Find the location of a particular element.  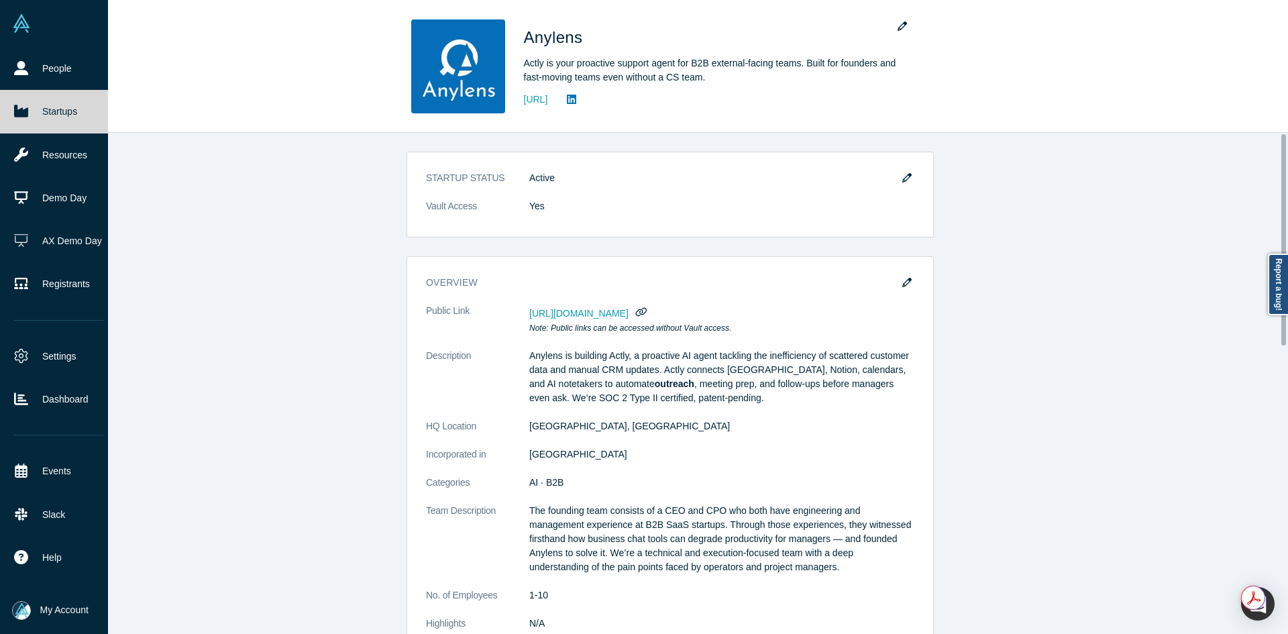

dt: HQ Location is located at coordinates (478, 433).